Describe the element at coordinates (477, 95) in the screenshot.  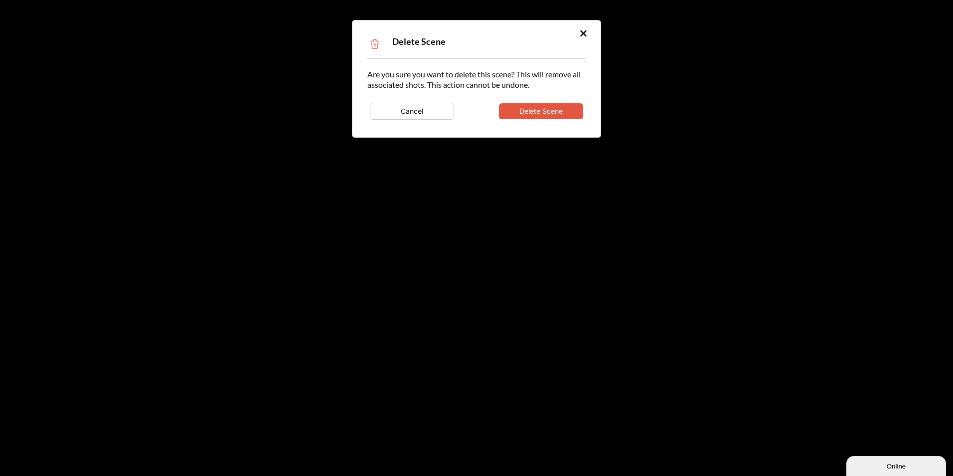
I see `div: Are you sure you want to delete this scene? This will remove all associated shots. This action ca...` at that location.